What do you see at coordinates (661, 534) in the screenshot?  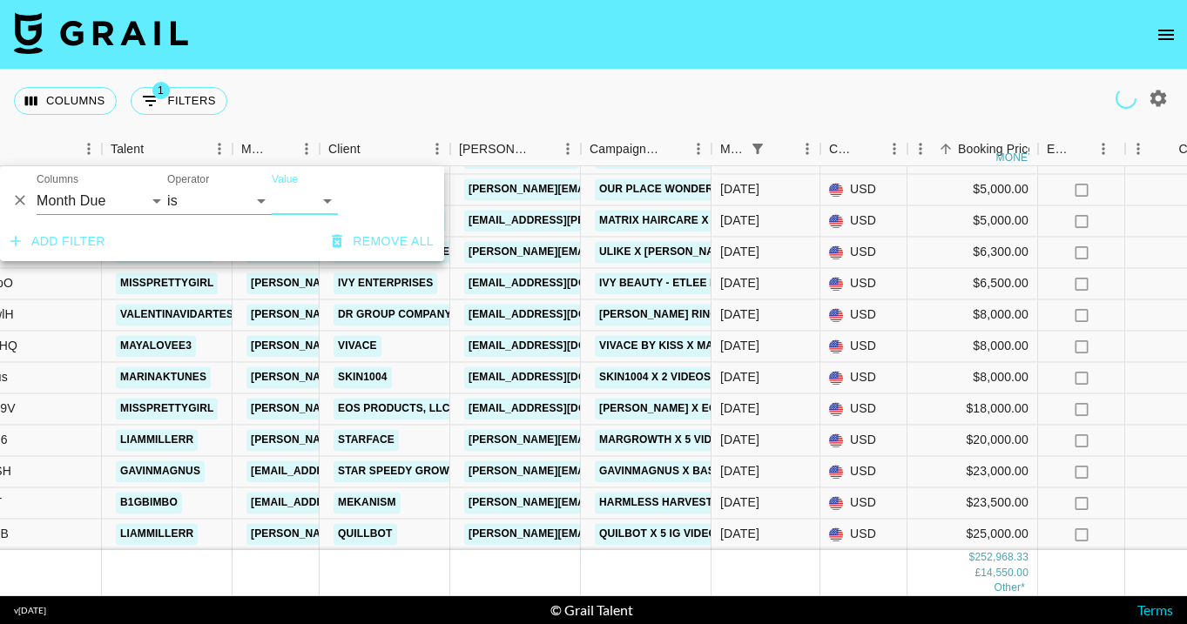 I see `a: quilbot x 5 Ig videos` at bounding box center [661, 534].